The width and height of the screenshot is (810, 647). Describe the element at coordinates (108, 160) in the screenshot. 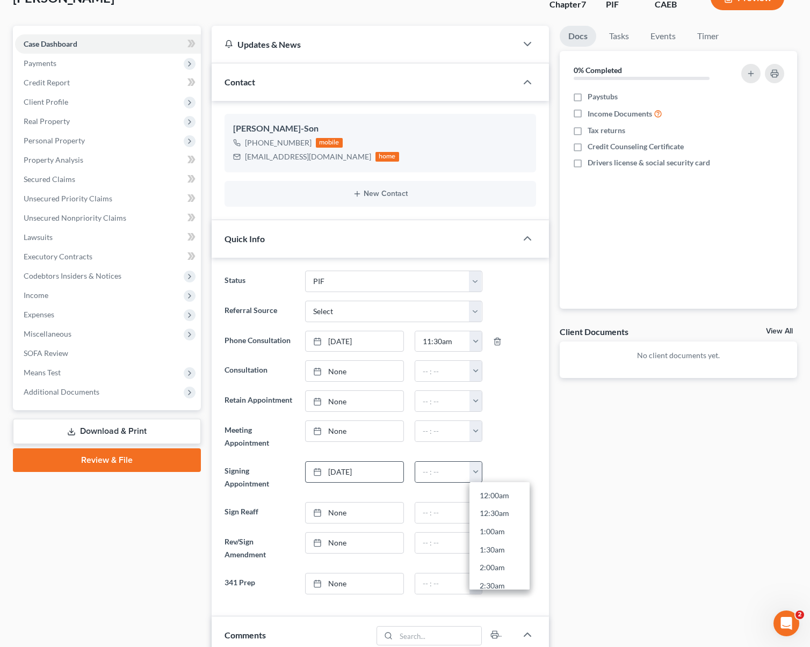

I see `a: Property Analysis` at that location.